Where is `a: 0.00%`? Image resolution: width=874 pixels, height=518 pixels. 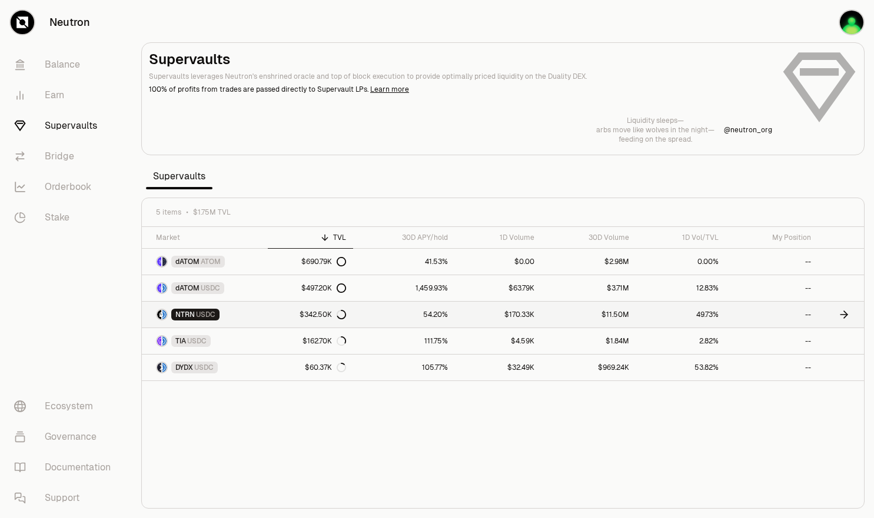
a: 0.00% is located at coordinates (680, 262).